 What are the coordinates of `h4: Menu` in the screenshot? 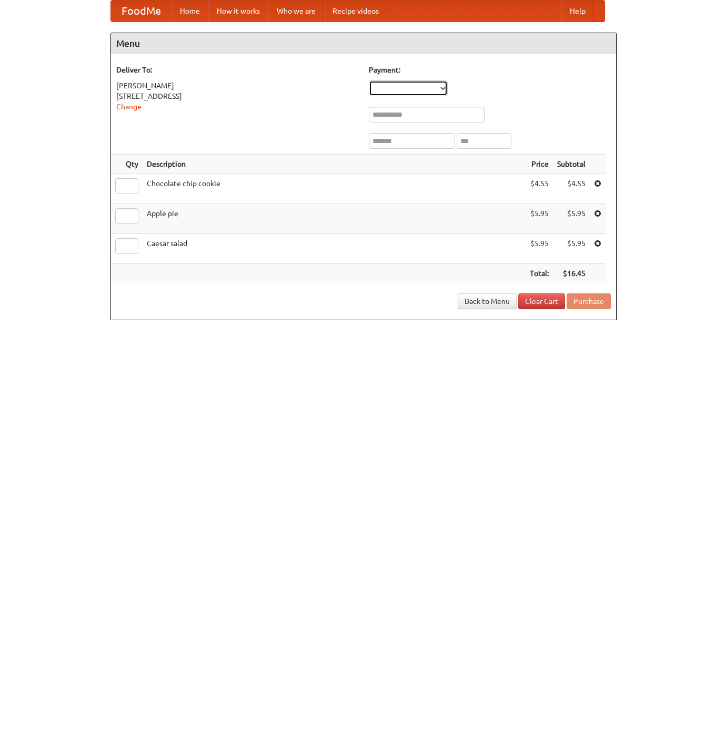 It's located at (364, 44).